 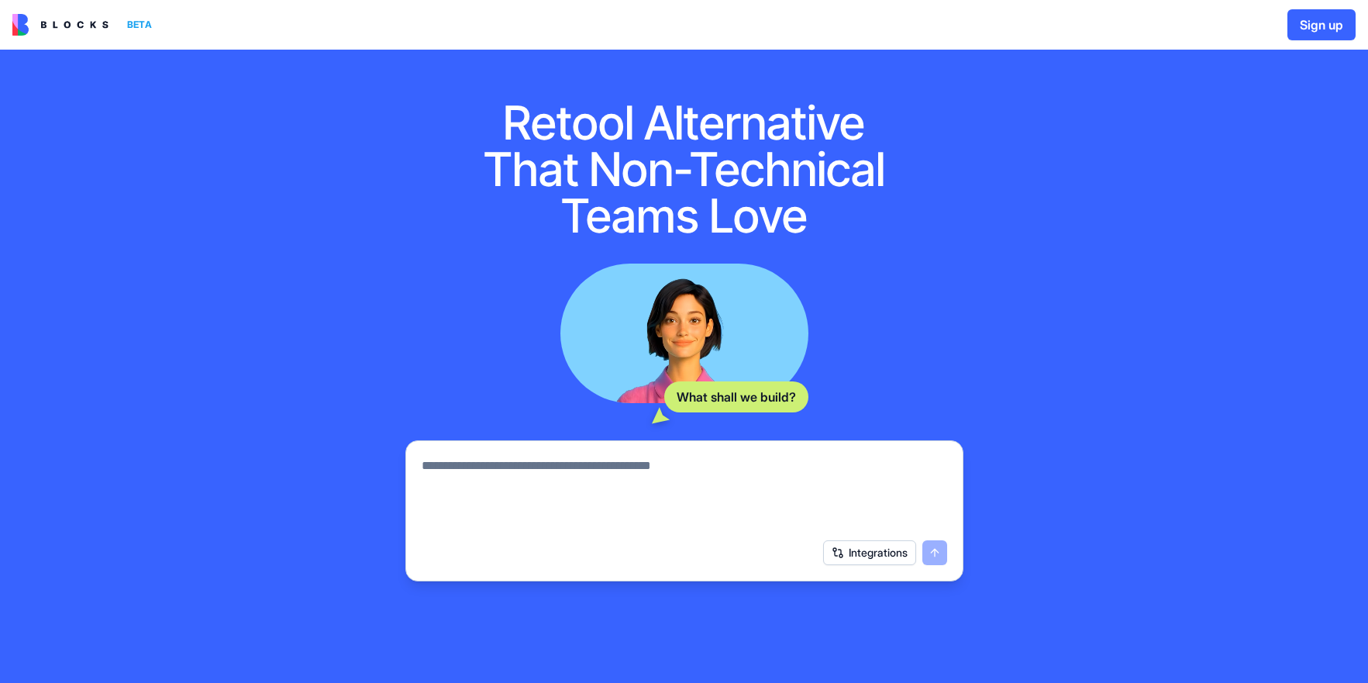 I want to click on div: What shall we build?, so click(x=736, y=397).